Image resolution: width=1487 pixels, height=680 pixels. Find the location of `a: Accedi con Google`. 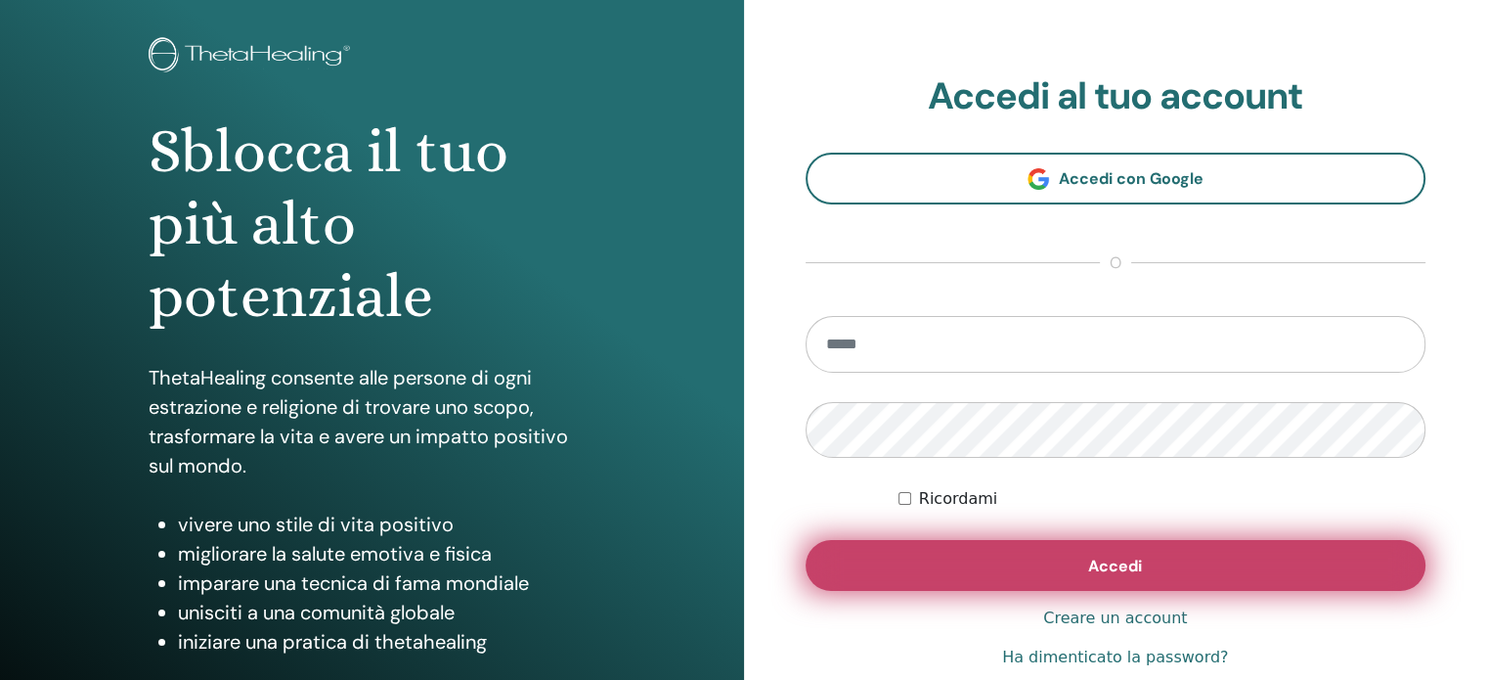

a: Accedi con Google is located at coordinates (1116, 178).